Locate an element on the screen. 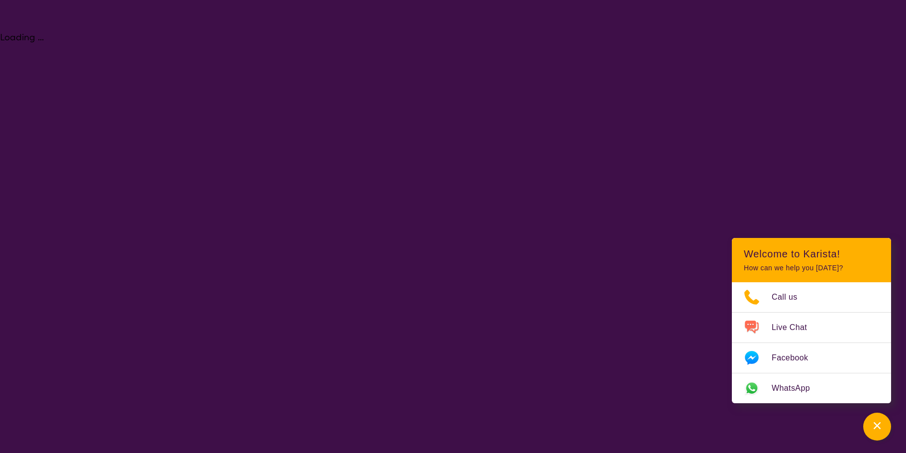 The width and height of the screenshot is (906, 453). span: WhatsApp is located at coordinates (797, 388).